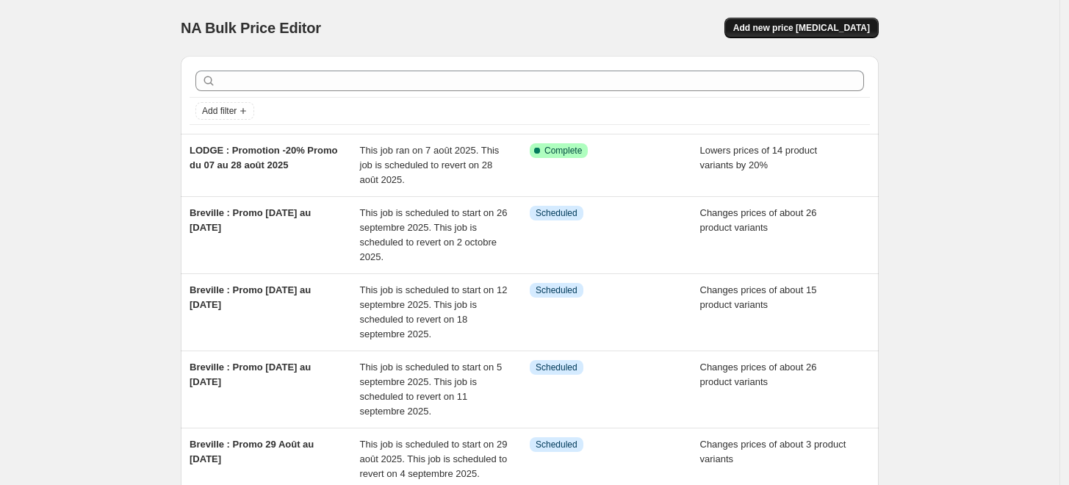 Image resolution: width=1069 pixels, height=485 pixels. Describe the element at coordinates (251, 28) in the screenshot. I see `span: NA Bulk Price Editor` at that location.